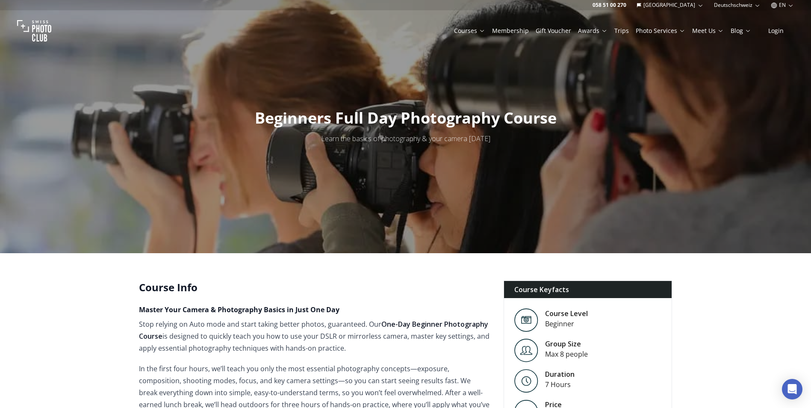 This screenshot has width=811, height=408. Describe the element at coordinates (314, 287) in the screenshot. I see `h2: Course Info` at that location.